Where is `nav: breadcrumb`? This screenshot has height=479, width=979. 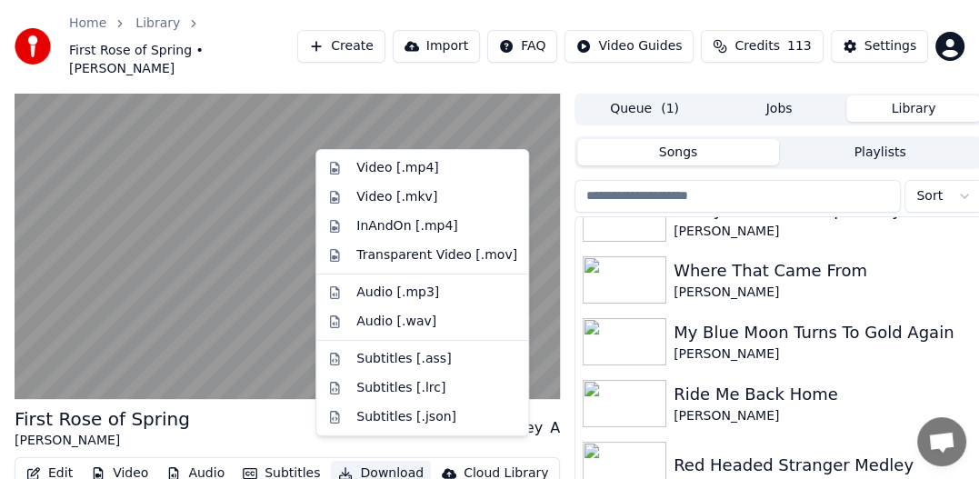 nav: breadcrumb is located at coordinates (183, 46).